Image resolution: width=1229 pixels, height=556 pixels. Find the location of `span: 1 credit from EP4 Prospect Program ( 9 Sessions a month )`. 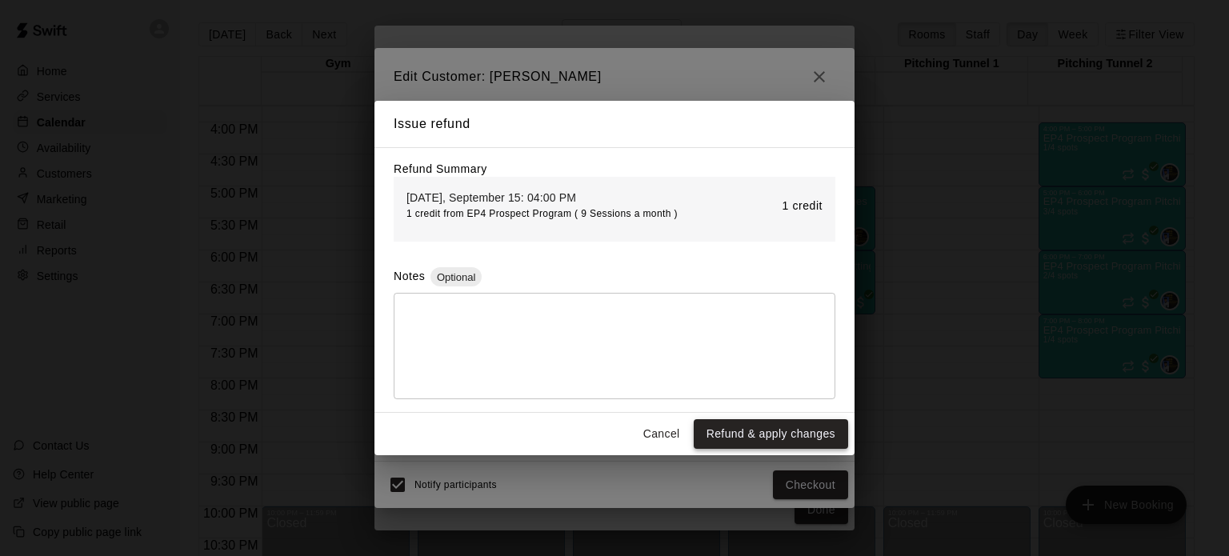

span: 1 credit from EP4 Prospect Program ( 9 Sessions a month ) is located at coordinates (542, 214).